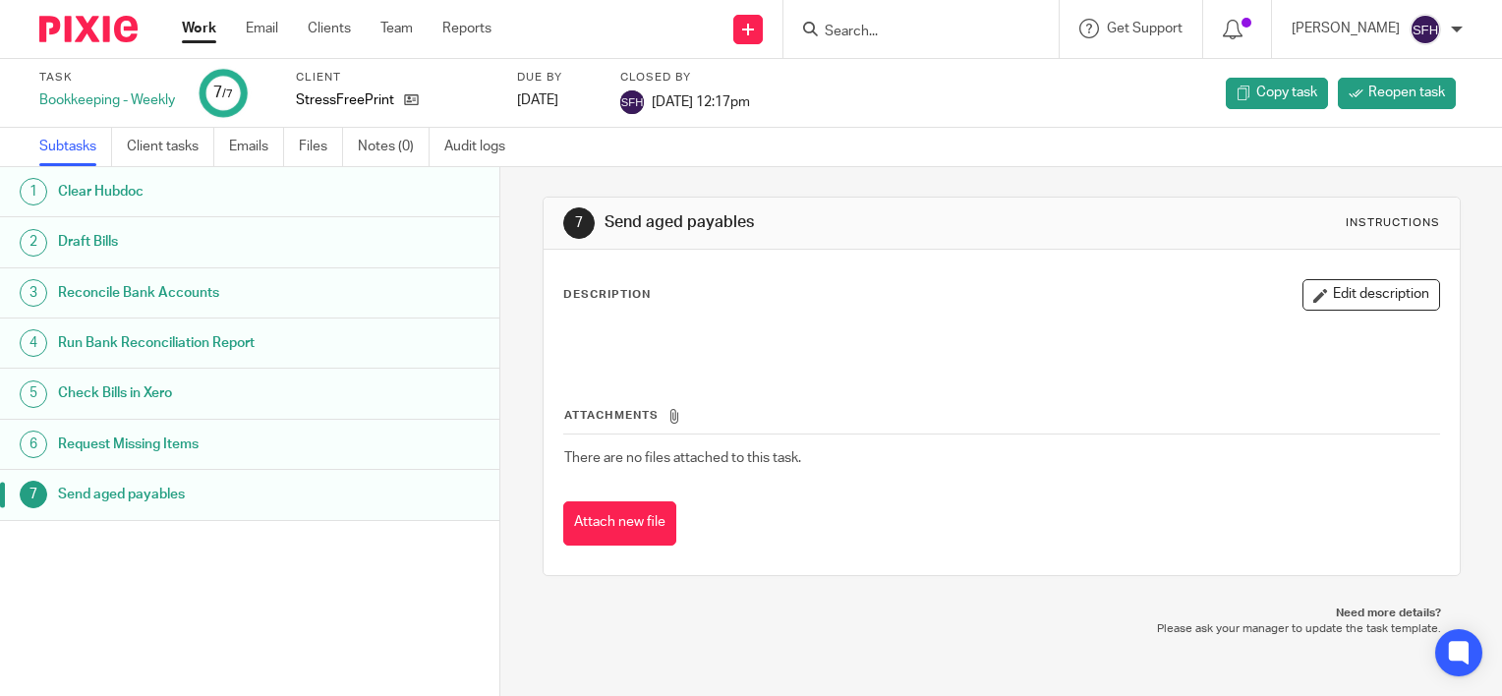 Image resolution: width=1502 pixels, height=696 pixels. What do you see at coordinates (911, 32) in the screenshot?
I see `input: Search` at bounding box center [911, 32].